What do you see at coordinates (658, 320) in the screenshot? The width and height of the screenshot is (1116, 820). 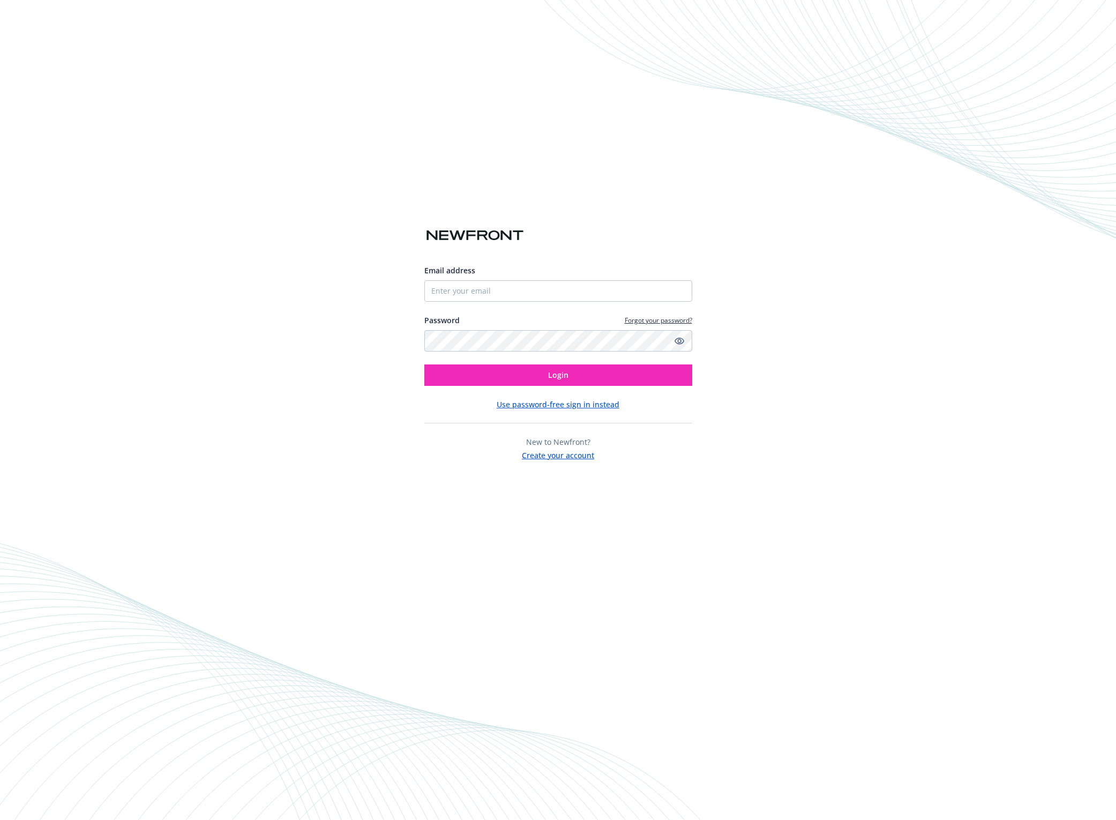 I see `a: Forgot your password?` at bounding box center [658, 320].